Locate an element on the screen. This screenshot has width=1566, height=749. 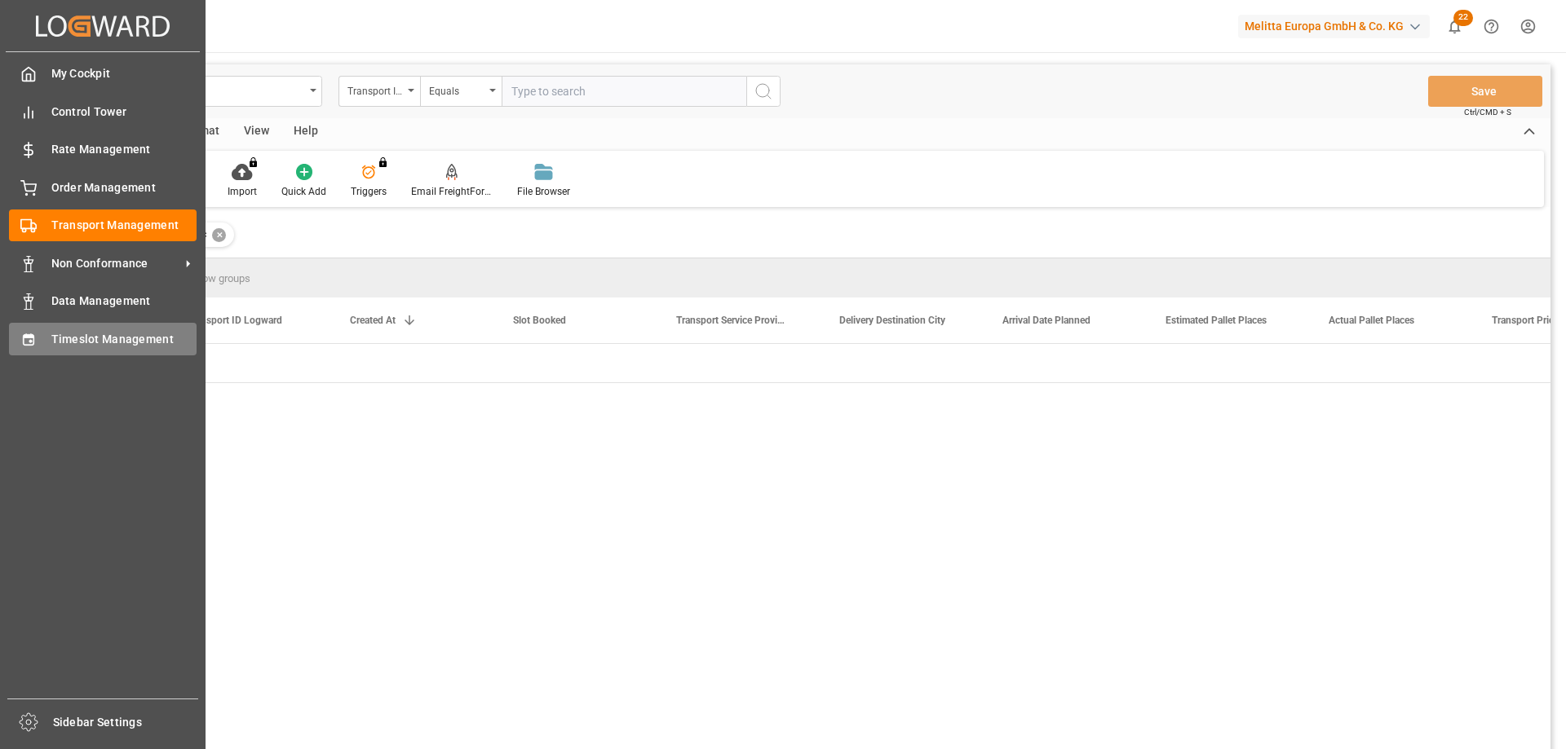
span: Estimated Pallet Places is located at coordinates (1216, 320).